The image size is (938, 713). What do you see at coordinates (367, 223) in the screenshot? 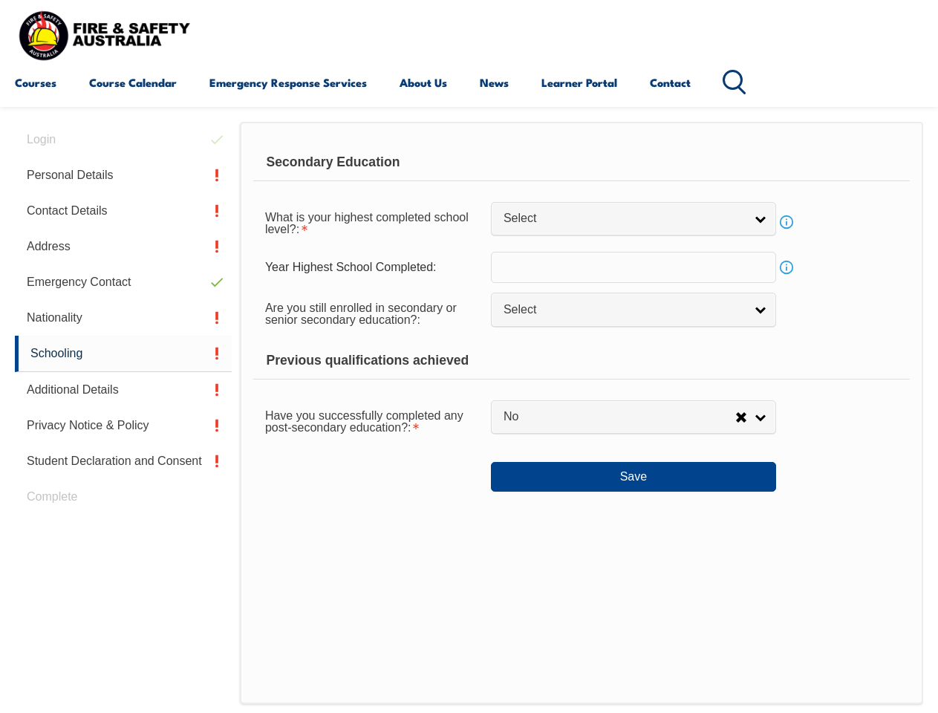
I see `span: What is your highest completed school level?:` at bounding box center [367, 223].